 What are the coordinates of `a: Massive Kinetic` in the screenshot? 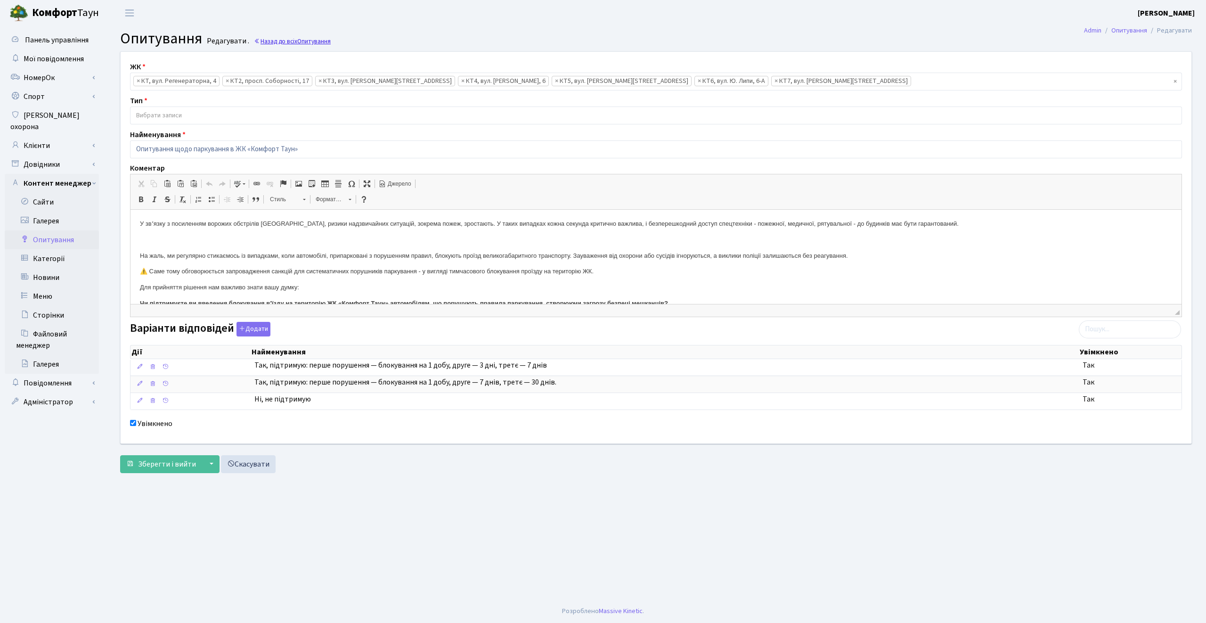 It's located at (621, 611).